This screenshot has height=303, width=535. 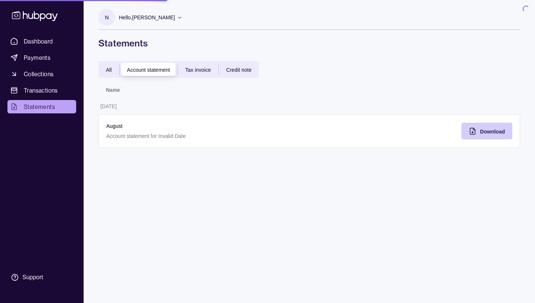 What do you see at coordinates (492, 131) in the screenshot?
I see `span: Download` at bounding box center [492, 131].